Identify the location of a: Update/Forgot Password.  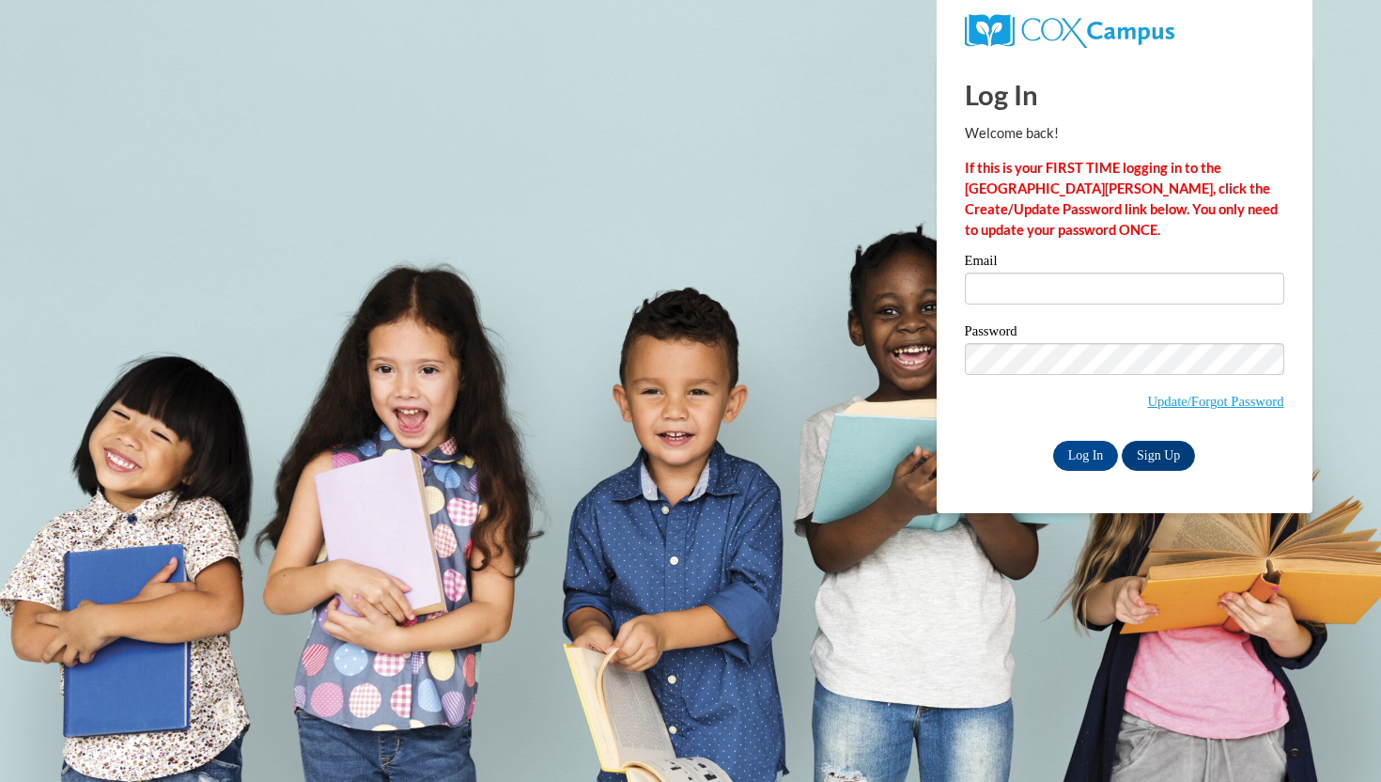
(1215, 401).